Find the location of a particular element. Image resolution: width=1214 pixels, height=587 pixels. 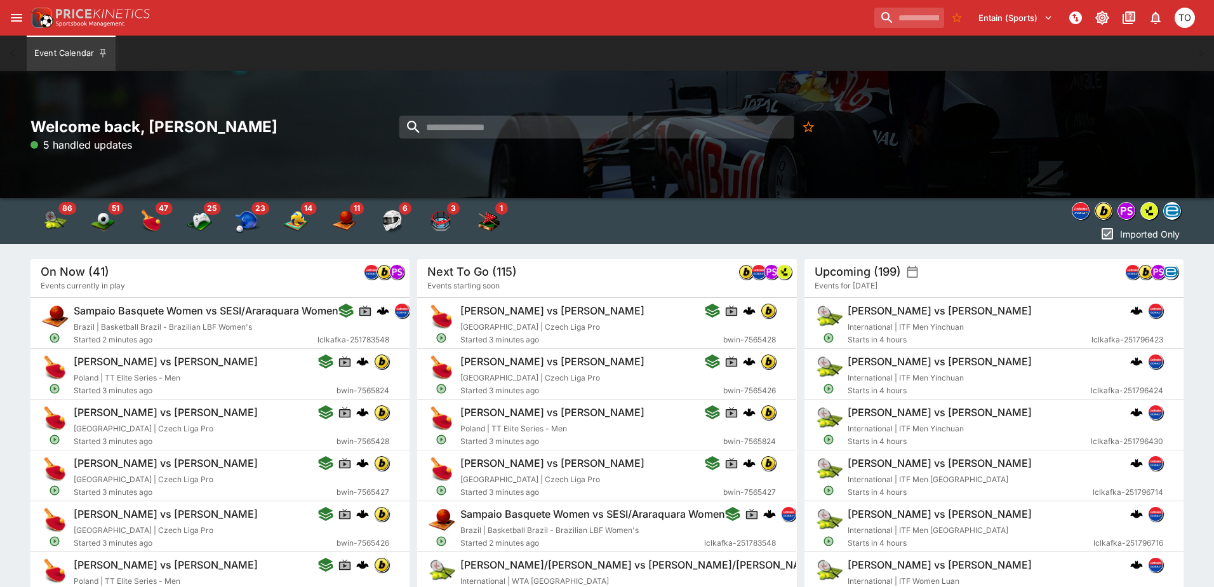

span: Started 2 minutes ago is located at coordinates (196, 340).